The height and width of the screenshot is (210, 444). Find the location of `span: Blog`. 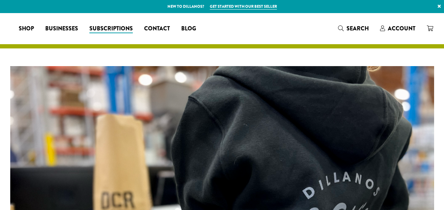

span: Blog is located at coordinates (189, 29).